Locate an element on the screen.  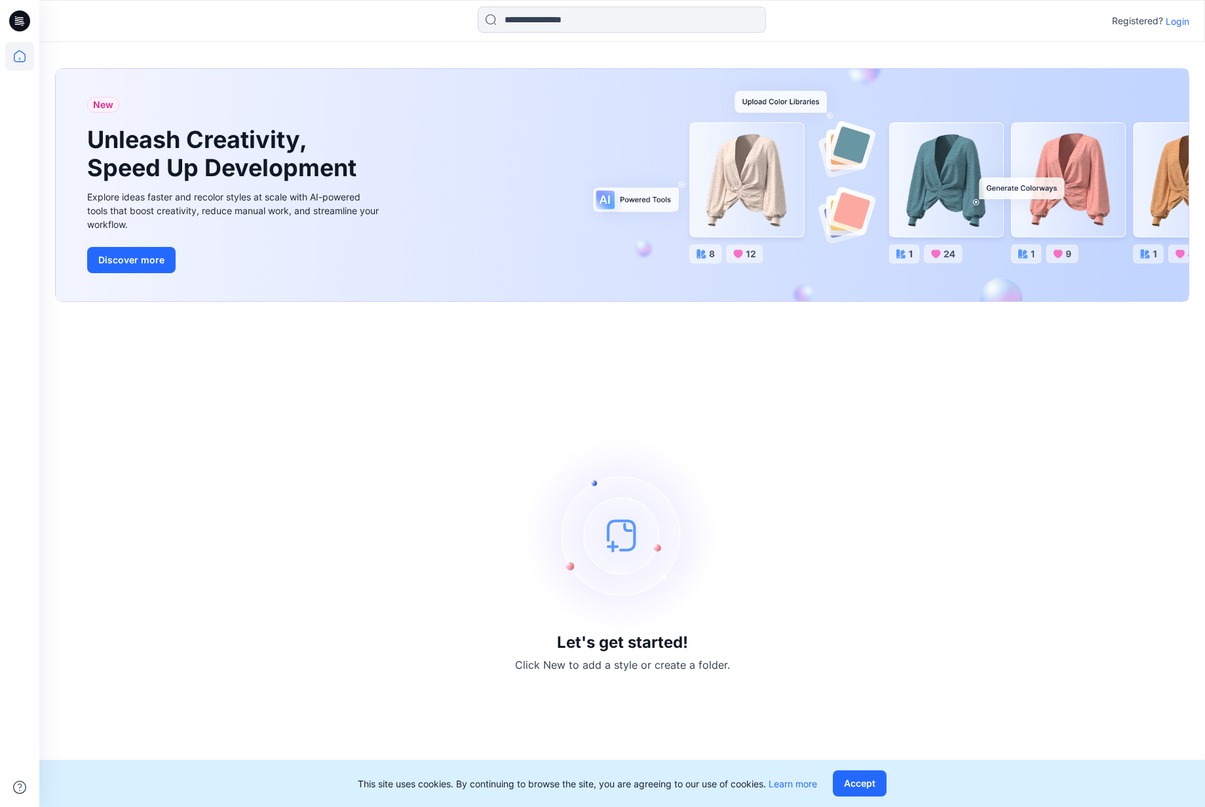
a: Discover more is located at coordinates (235, 260).